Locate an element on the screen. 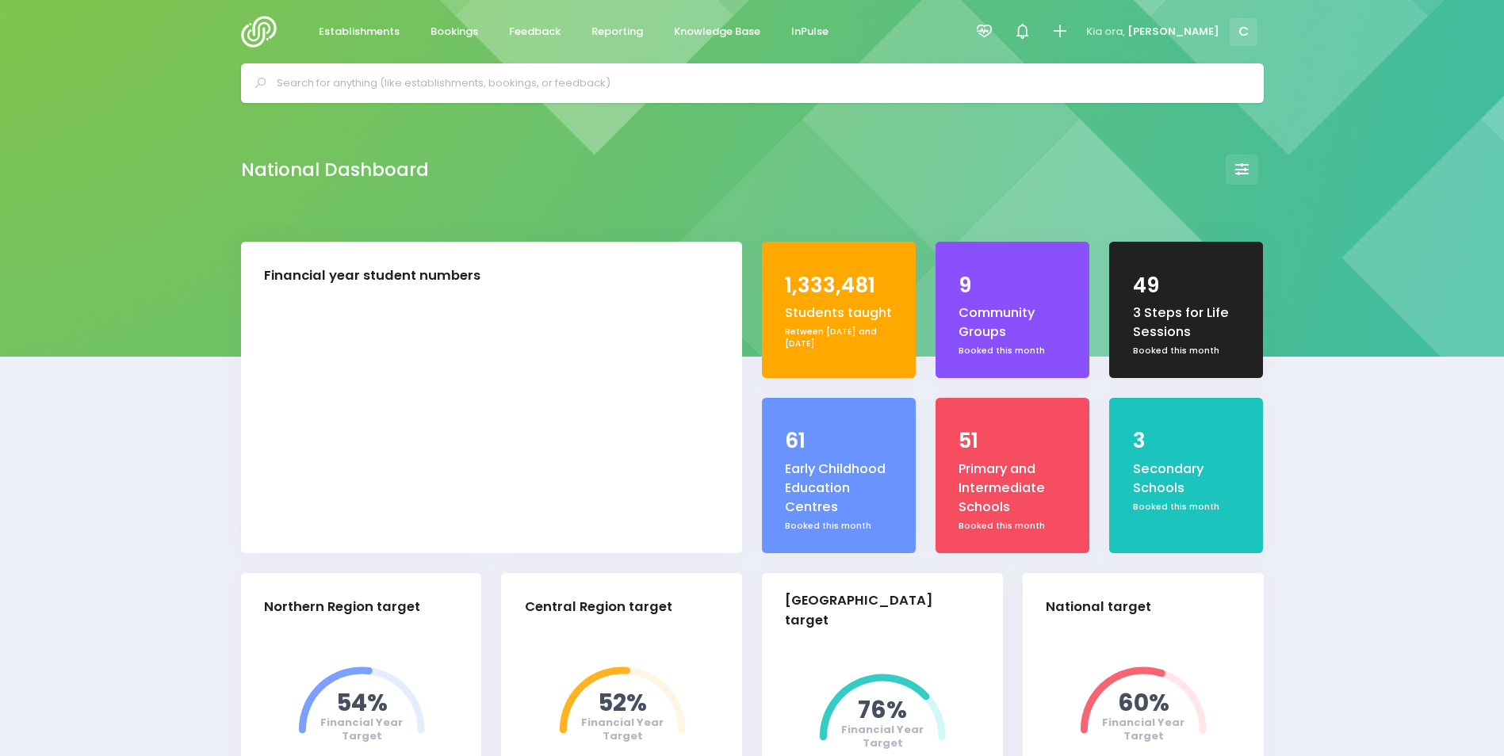 The image size is (1504, 756). div: Community Groups is located at coordinates (1012, 323).